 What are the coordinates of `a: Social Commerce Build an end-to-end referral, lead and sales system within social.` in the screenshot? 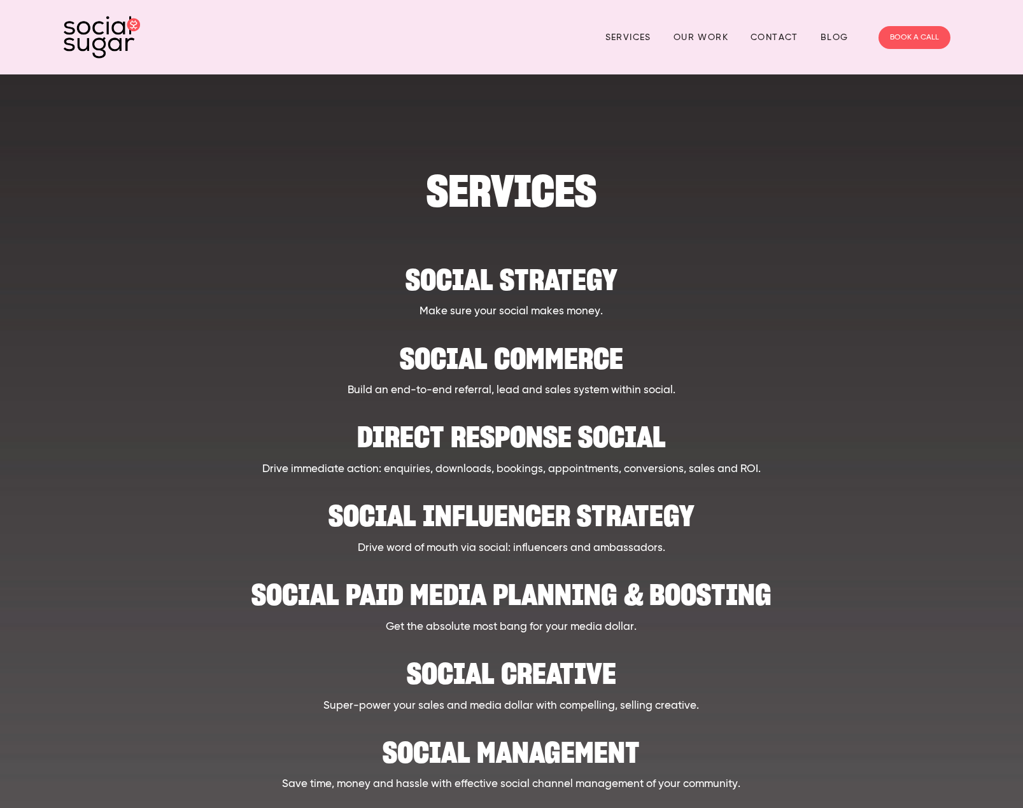 It's located at (511, 366).